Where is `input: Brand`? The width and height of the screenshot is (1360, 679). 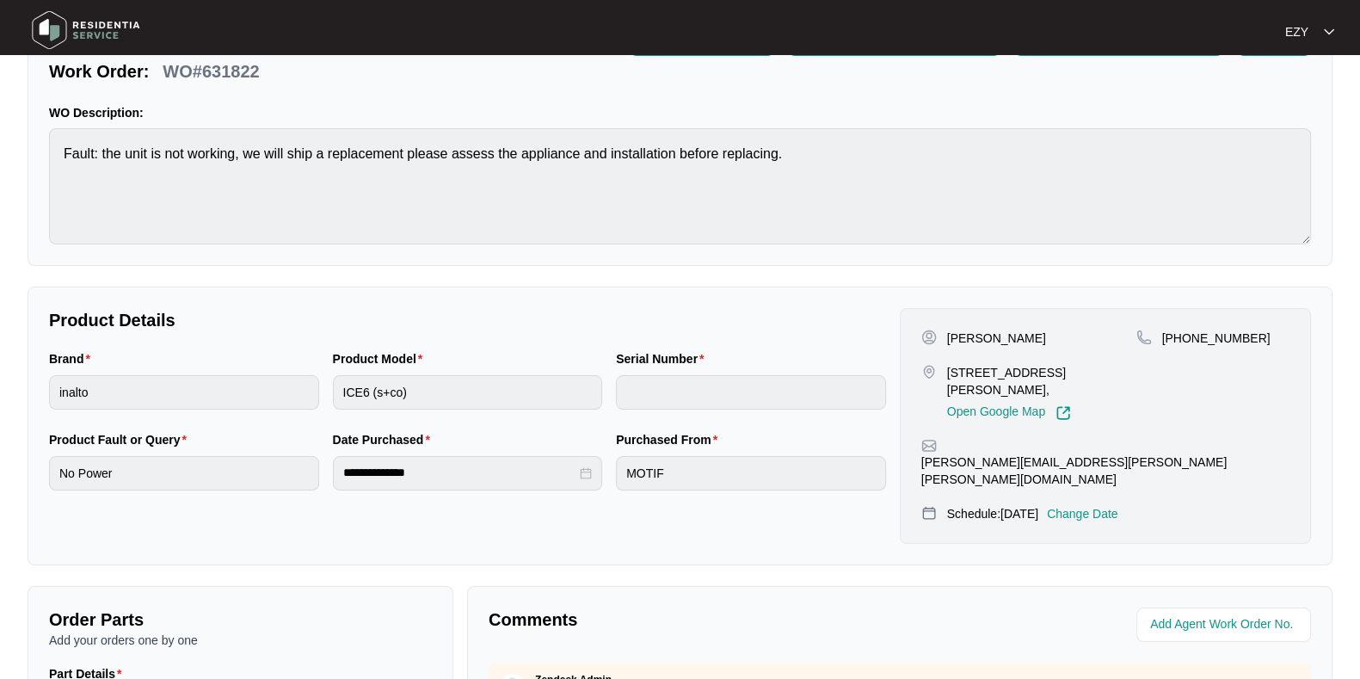 input: Brand is located at coordinates (184, 392).